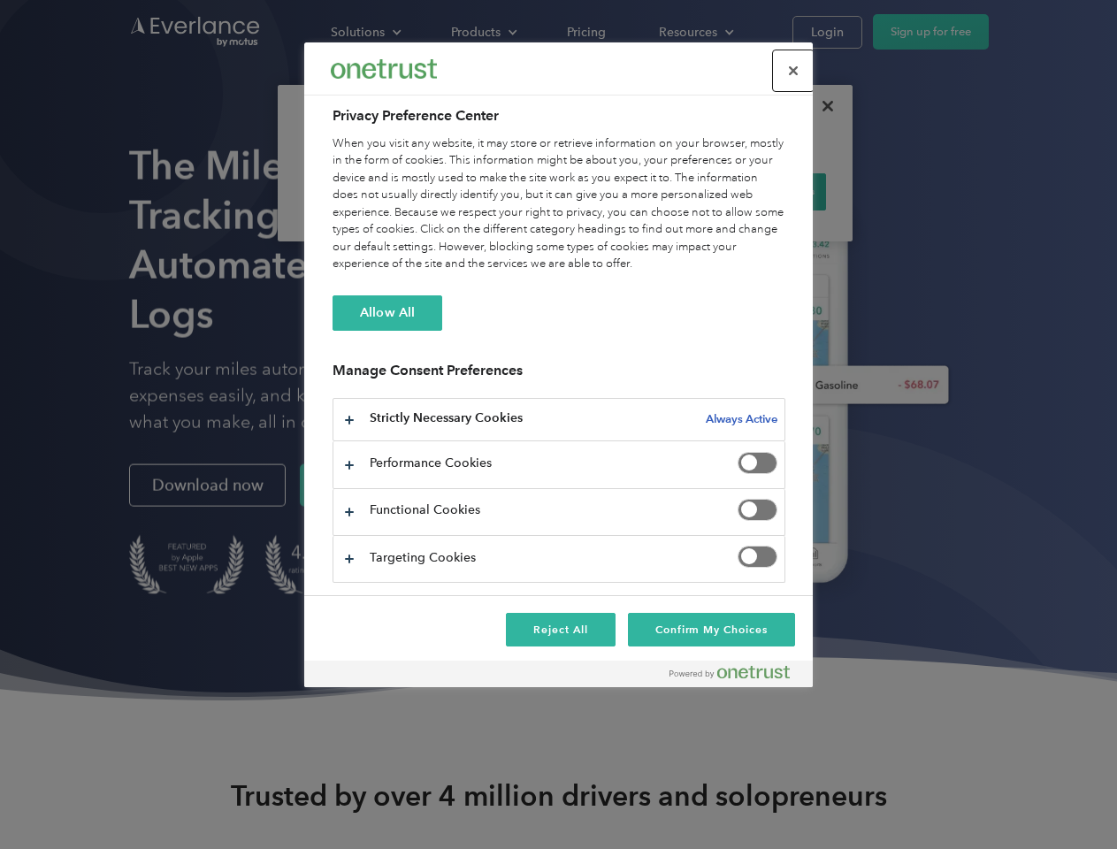  Describe the element at coordinates (737, 676) in the screenshot. I see `a: Powered by OneTrust Opens in a new Tab` at that location.